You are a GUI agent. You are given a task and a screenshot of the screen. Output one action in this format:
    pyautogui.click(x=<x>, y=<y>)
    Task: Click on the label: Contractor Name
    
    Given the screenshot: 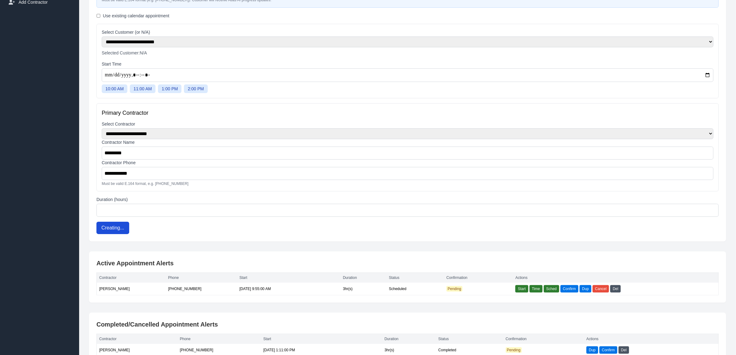 What is the action you would take?
    pyautogui.click(x=408, y=142)
    